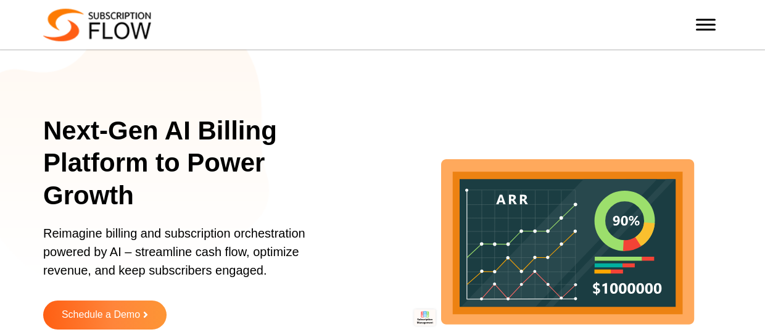  What do you see at coordinates (189, 258) in the screenshot?
I see `p: Reimagine billing and subscription orchestration powered by AI – streamline cash flow, optimize r...` at bounding box center [189, 258].